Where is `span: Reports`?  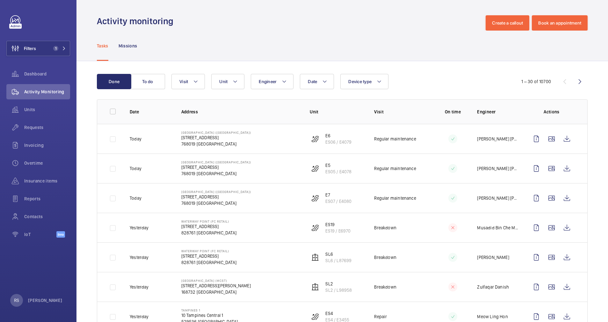 span: Reports is located at coordinates (47, 199).